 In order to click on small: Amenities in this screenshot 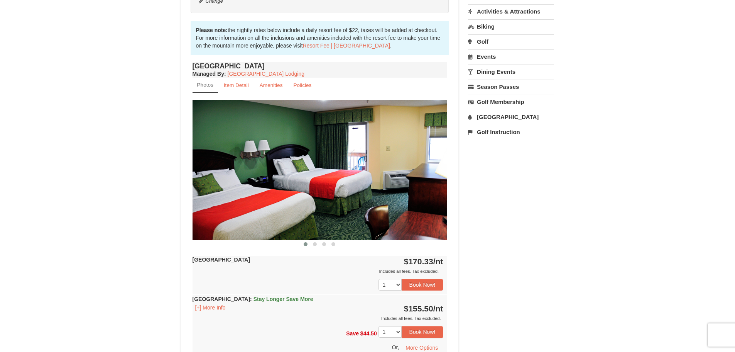, I will do `click(271, 85)`.